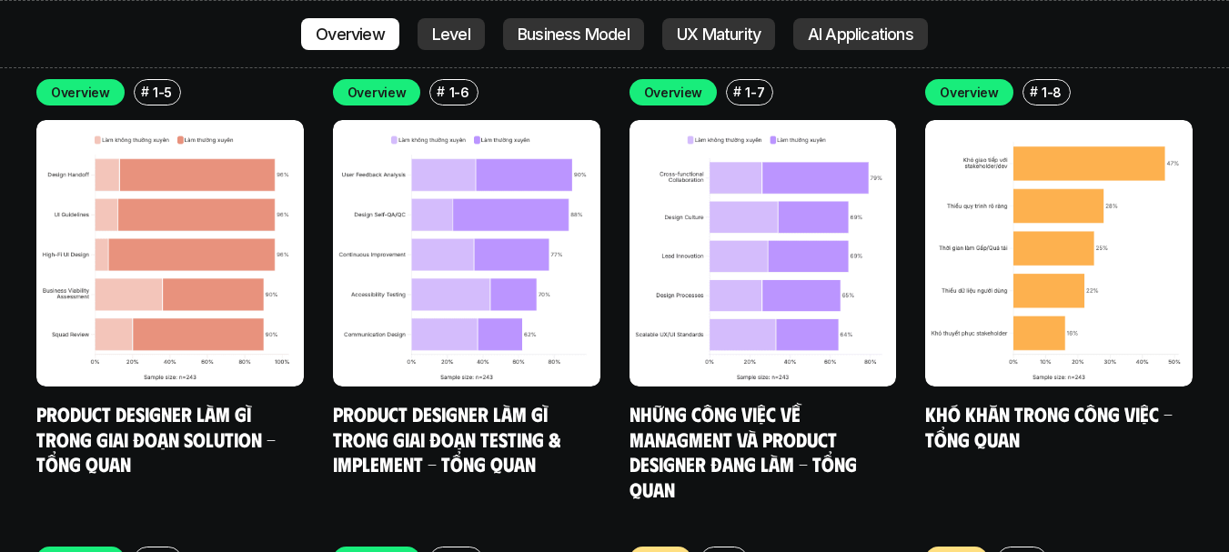 The width and height of the screenshot is (1229, 552). What do you see at coordinates (350, 35) in the screenshot?
I see `a: Overview` at bounding box center [350, 35].